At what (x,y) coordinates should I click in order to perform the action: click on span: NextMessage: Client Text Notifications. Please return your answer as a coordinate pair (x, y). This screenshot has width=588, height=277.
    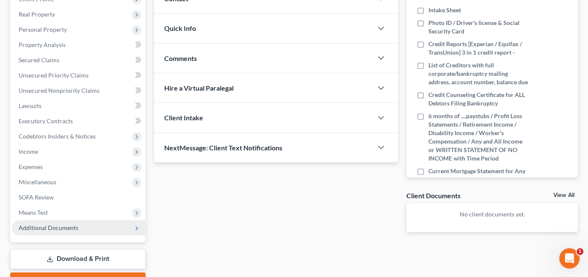
    Looking at the image, I should click on (223, 147).